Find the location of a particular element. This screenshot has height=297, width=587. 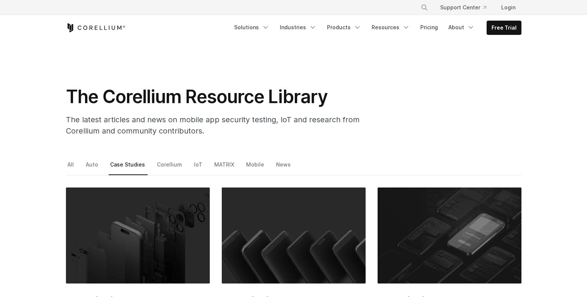

a: MATRIX is located at coordinates (225, 167).